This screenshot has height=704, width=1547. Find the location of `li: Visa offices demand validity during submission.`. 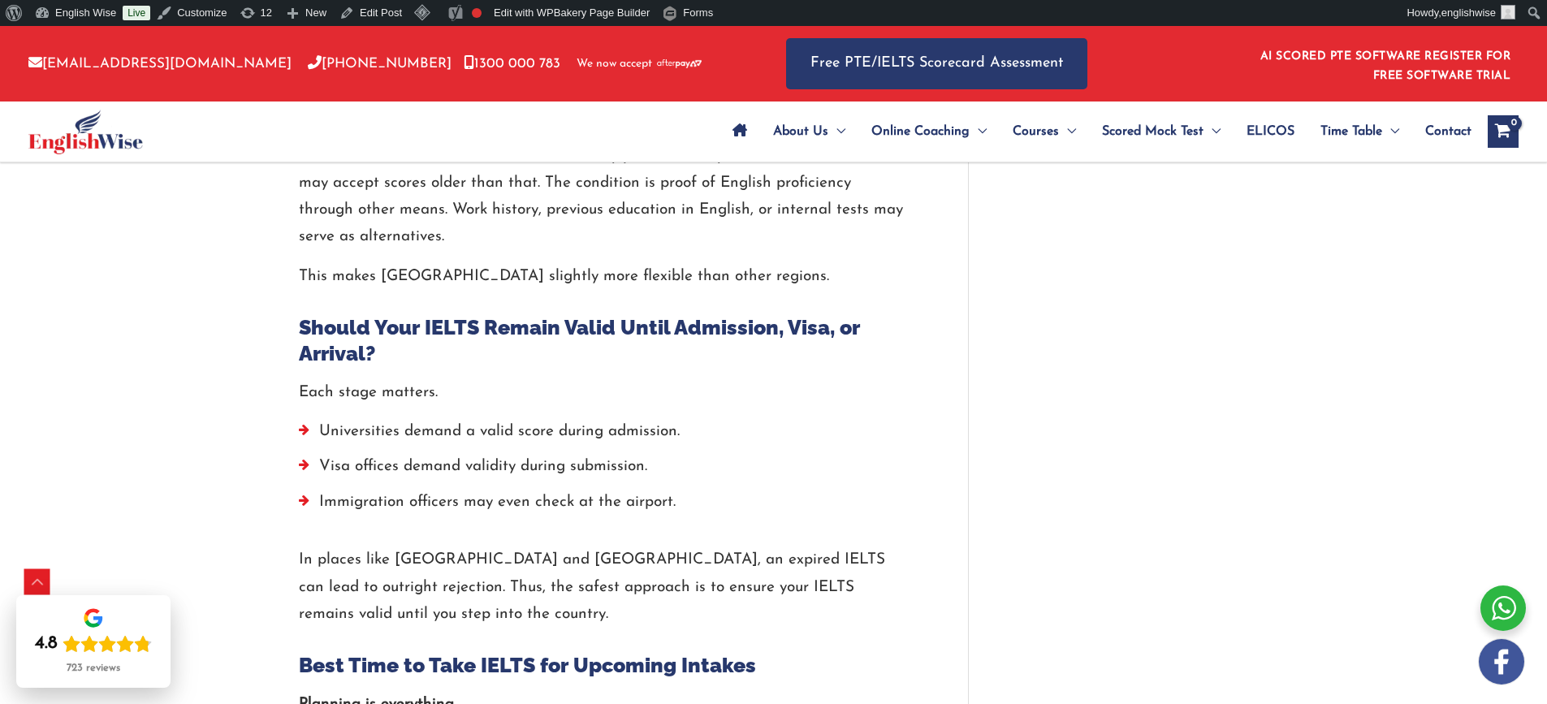

li: Visa offices demand validity during submission. is located at coordinates (603, 470).